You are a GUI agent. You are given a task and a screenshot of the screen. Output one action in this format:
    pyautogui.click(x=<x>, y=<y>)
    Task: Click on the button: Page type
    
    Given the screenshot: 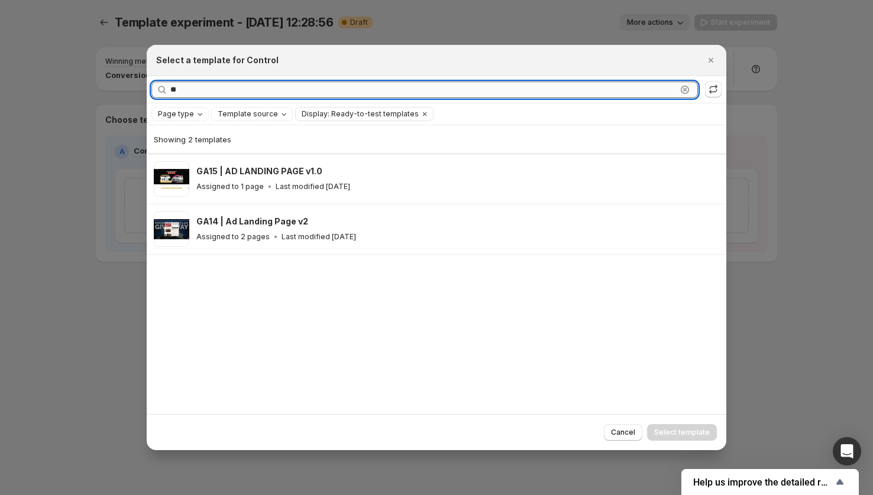 What is the action you would take?
    pyautogui.click(x=180, y=114)
    